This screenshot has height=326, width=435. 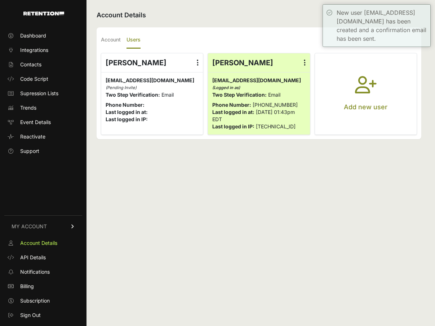 I want to click on label: Users, so click(x=133, y=40).